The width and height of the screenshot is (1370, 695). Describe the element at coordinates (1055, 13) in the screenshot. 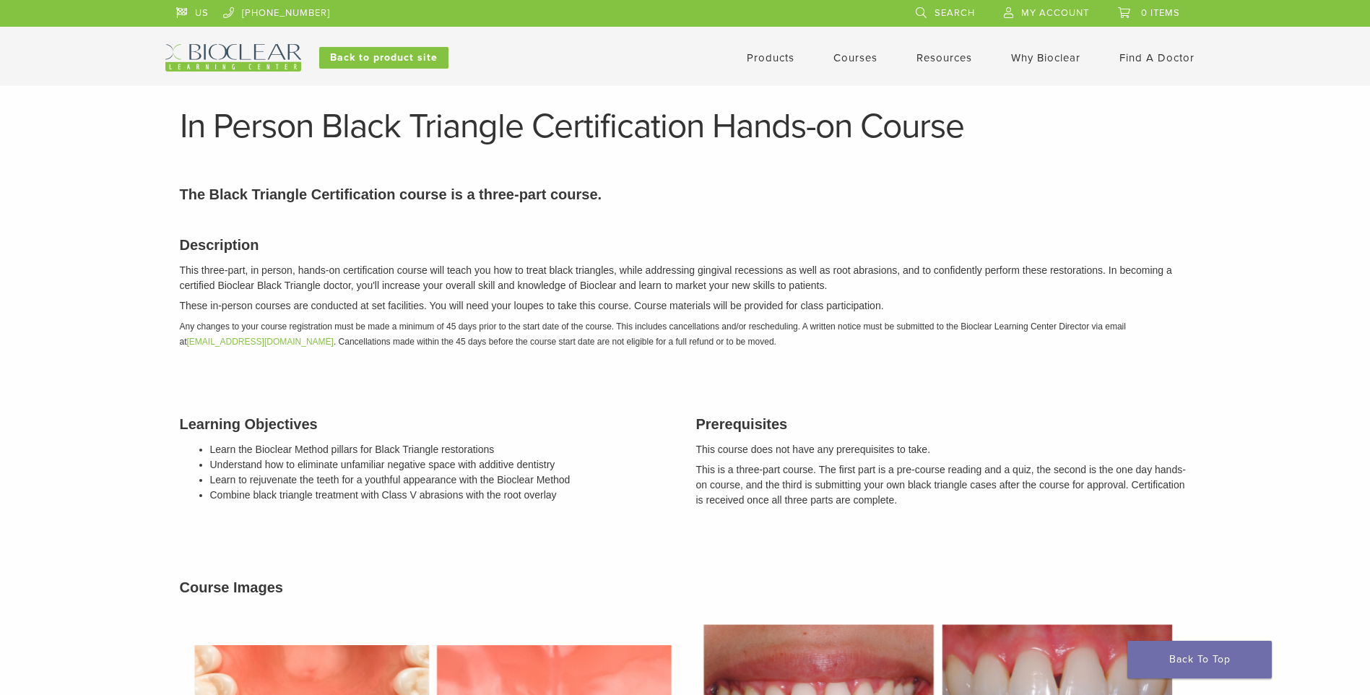

I see `span: My Account` at that location.